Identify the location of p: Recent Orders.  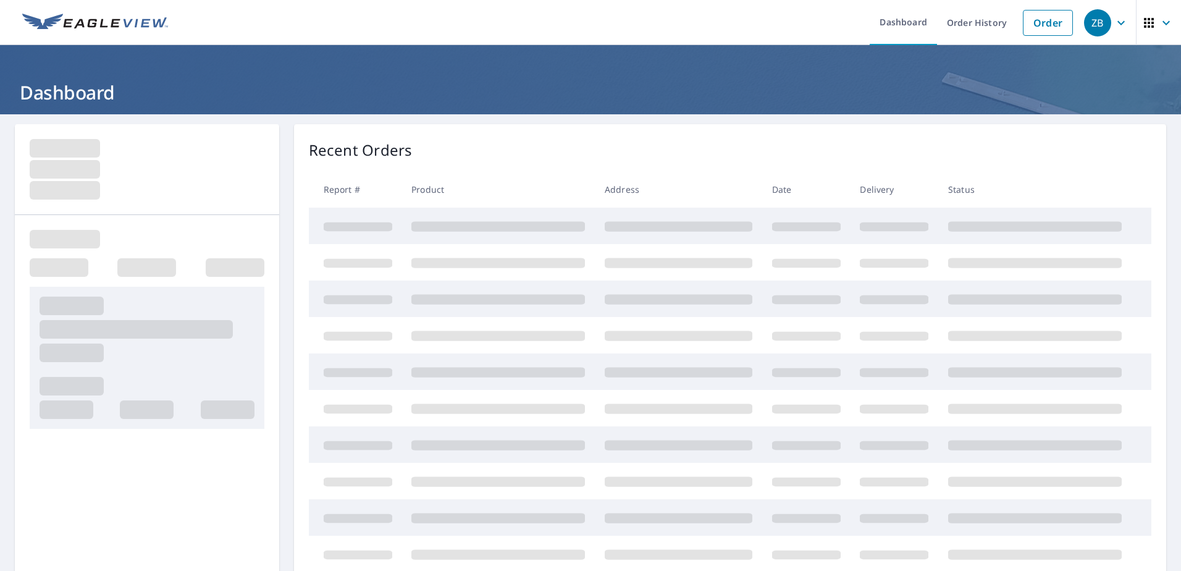
(361, 150).